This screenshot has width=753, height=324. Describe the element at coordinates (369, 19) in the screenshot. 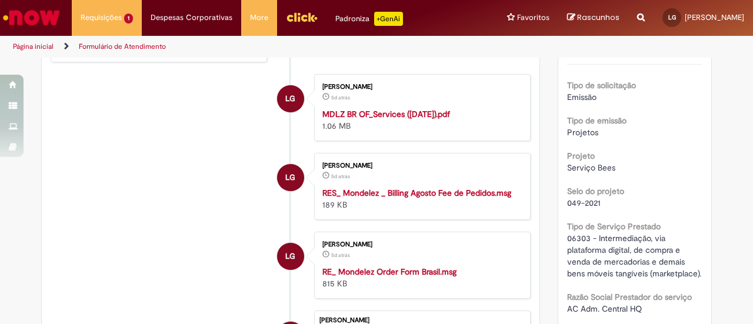

I see `div: Padroniza` at that location.